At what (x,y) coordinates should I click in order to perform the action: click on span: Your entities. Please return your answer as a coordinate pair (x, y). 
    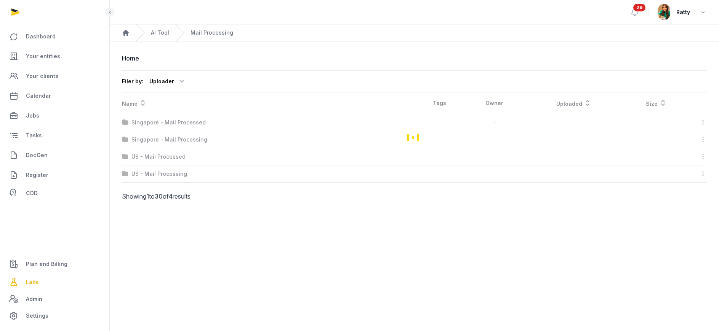
    Looking at the image, I should click on (43, 56).